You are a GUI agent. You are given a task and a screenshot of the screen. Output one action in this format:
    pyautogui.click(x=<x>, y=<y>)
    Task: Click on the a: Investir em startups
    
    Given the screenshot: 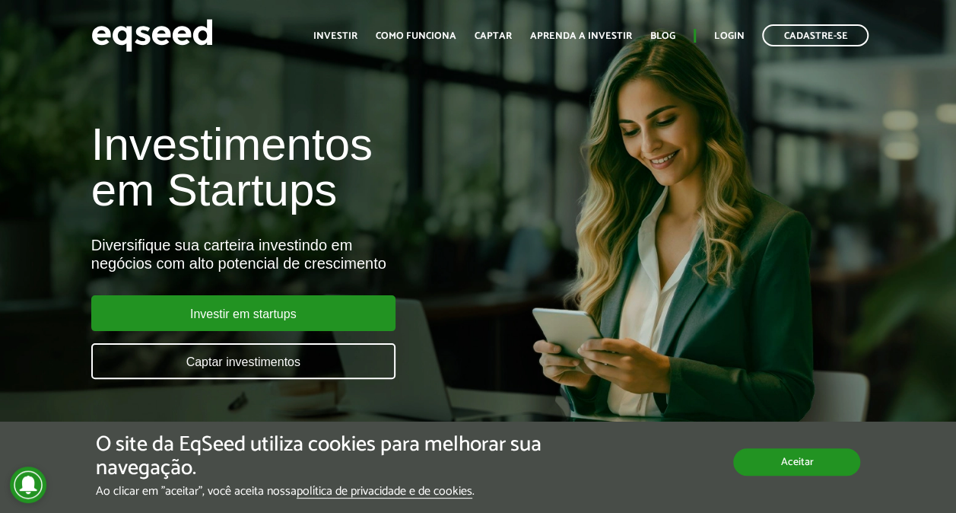 What is the action you would take?
    pyautogui.click(x=243, y=313)
    